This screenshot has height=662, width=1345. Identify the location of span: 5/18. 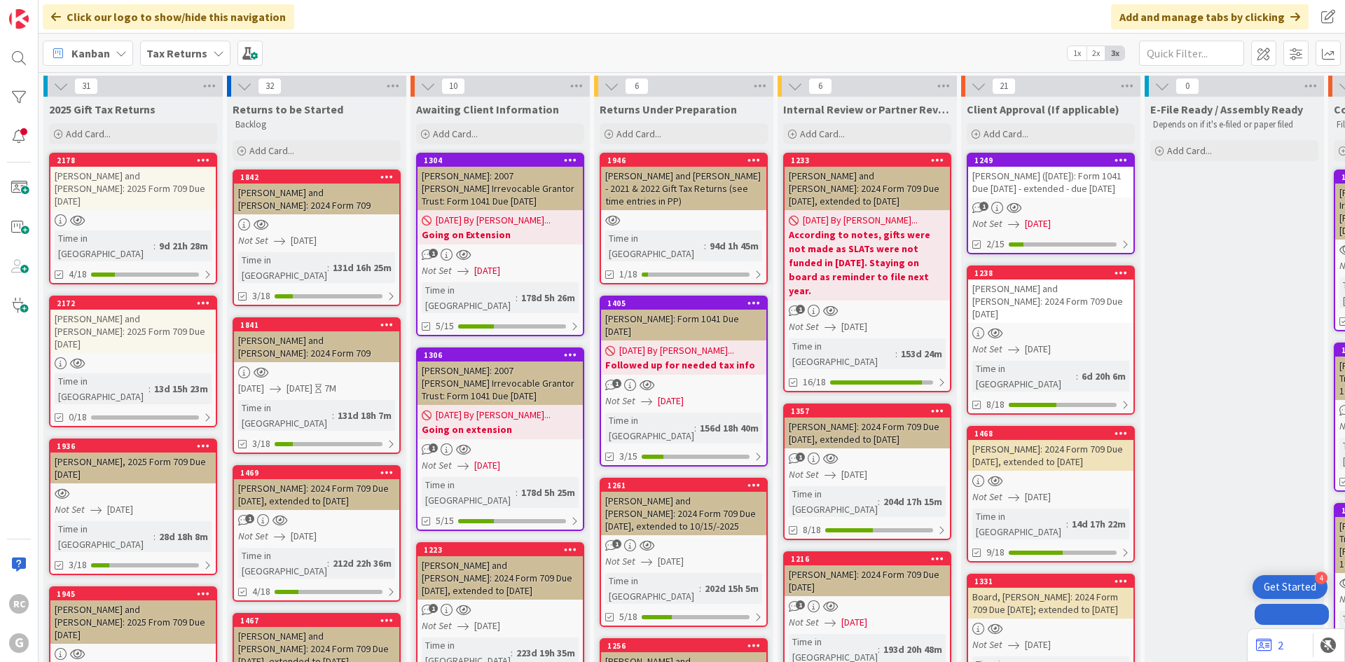
(628, 616).